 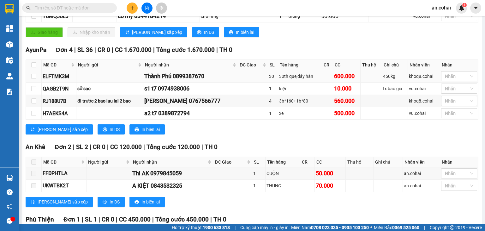 I want to click on span: CC 1.670.000, so click(x=133, y=50).